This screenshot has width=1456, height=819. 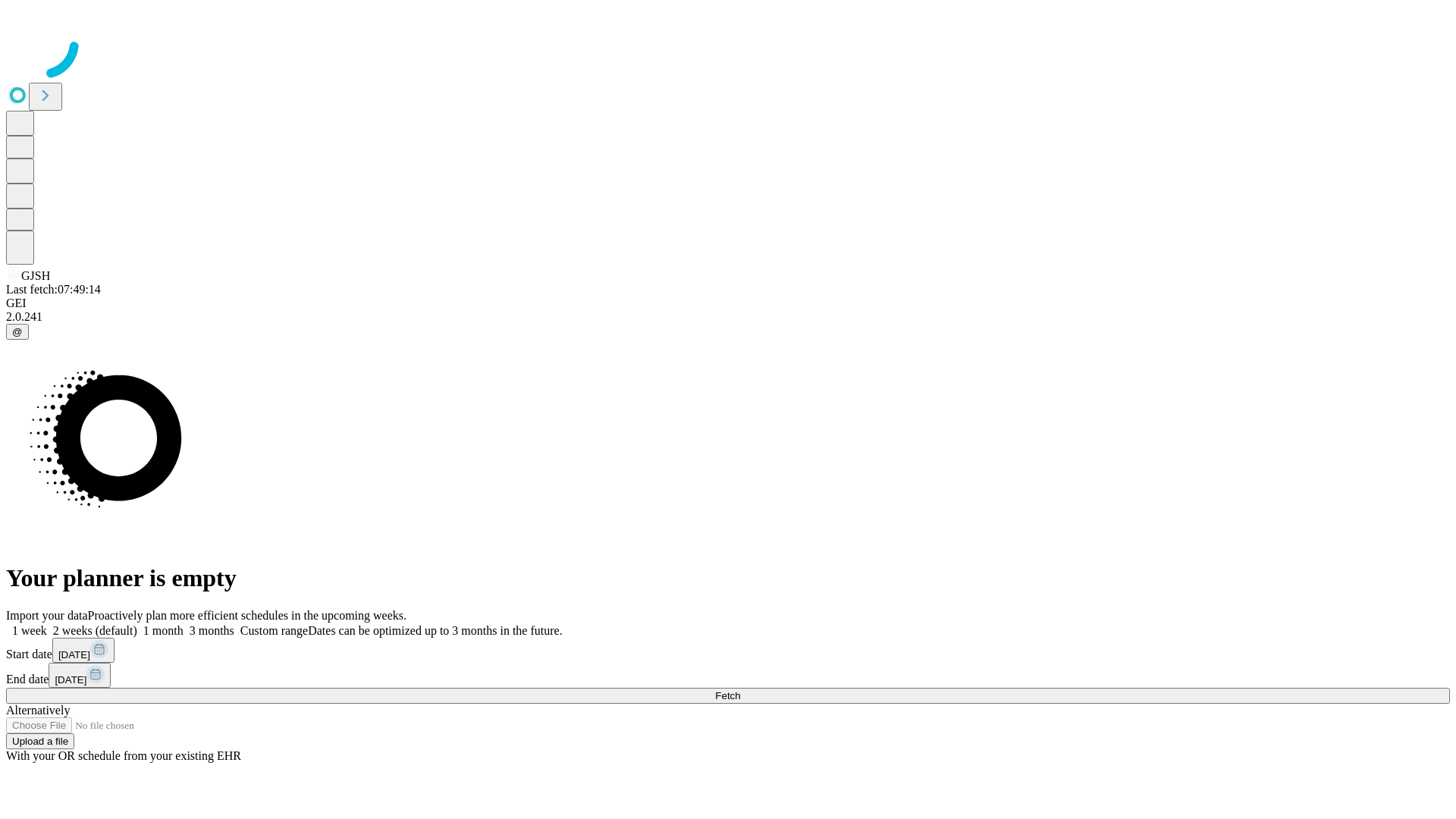 What do you see at coordinates (30, 630) in the screenshot?
I see `span: 1 week` at bounding box center [30, 630].